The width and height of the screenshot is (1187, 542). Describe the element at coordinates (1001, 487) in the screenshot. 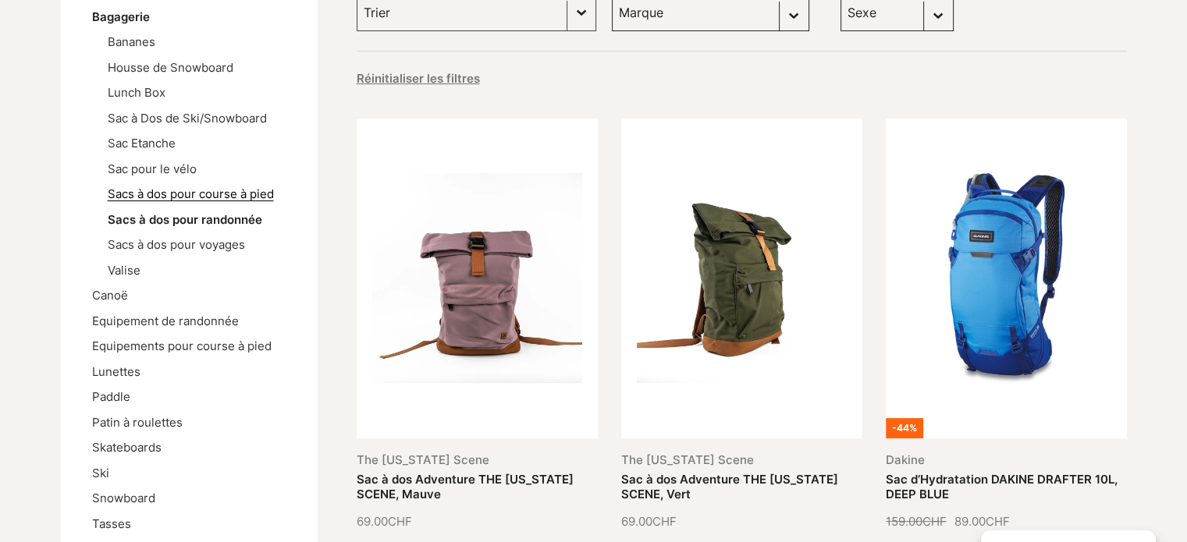

I see `a: Sac d’Hydratation DAKINE DRAFTER 10L, DEEP BLUE` at that location.